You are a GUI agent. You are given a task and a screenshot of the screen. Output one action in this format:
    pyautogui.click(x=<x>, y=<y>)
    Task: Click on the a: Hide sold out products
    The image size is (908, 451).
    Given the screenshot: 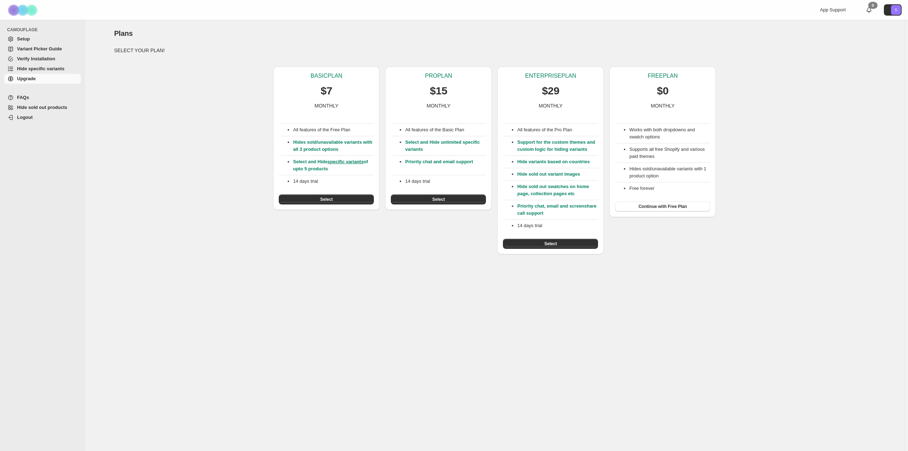 What is the action you would take?
    pyautogui.click(x=43, y=108)
    